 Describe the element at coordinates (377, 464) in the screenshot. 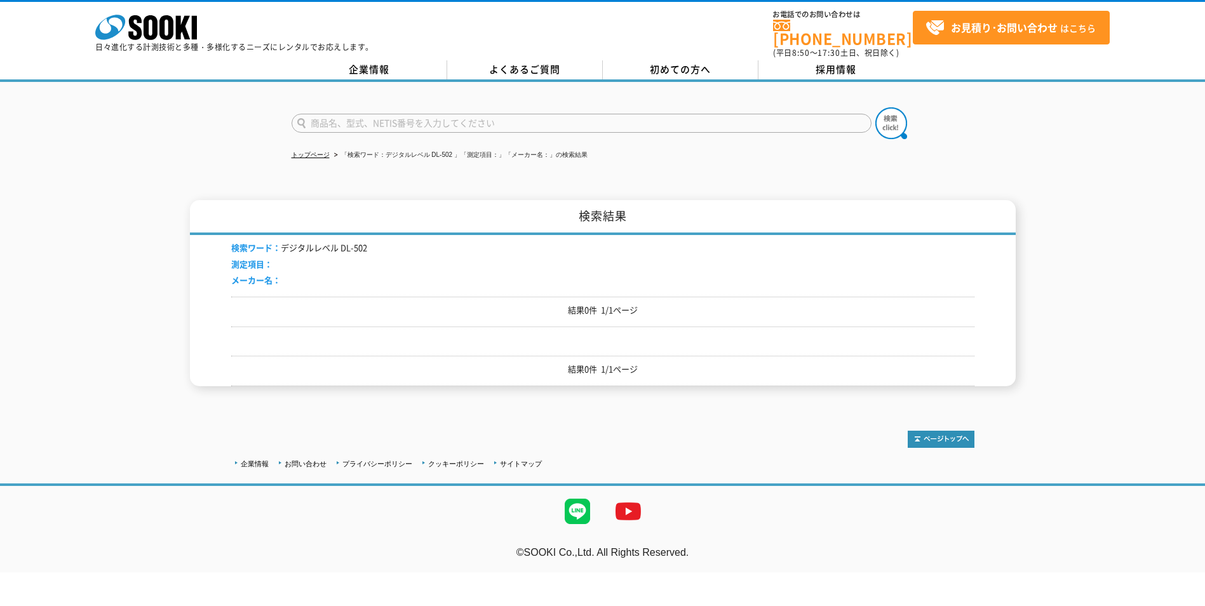

I see `a: プライバシーポリシー` at that location.